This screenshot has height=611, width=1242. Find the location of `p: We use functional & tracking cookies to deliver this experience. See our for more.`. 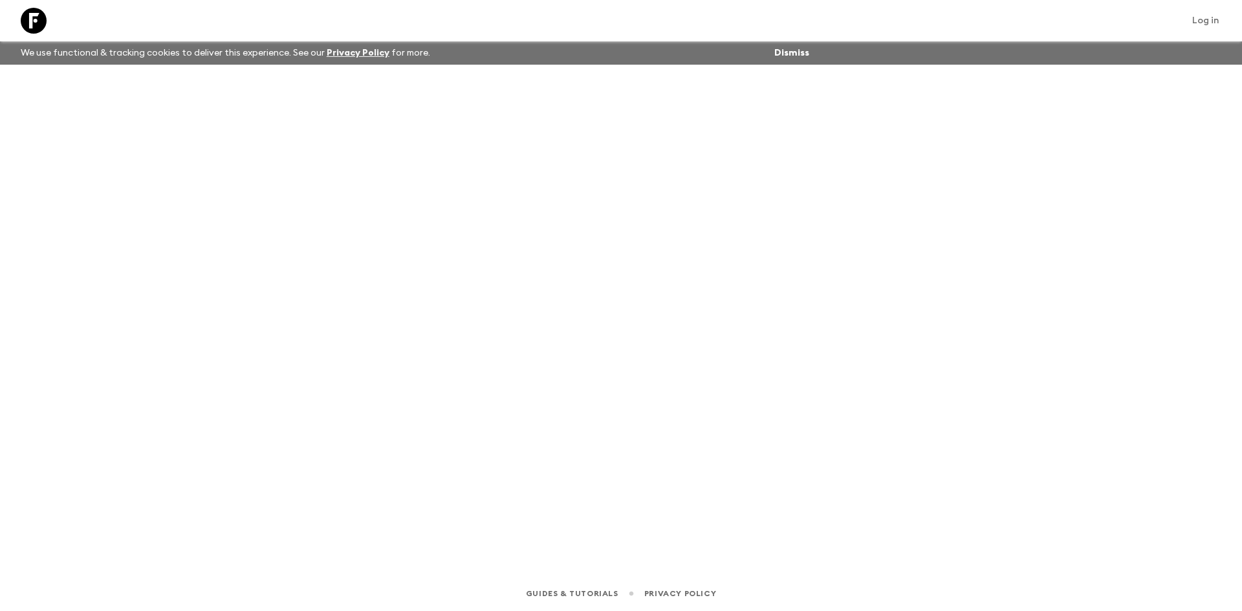

p: We use functional & tracking cookies to deliver this experience. See our for more. is located at coordinates (225, 53).